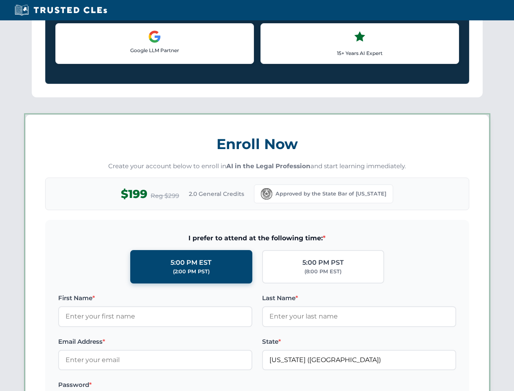 This screenshot has height=391, width=514. Describe the element at coordinates (165, 196) in the screenshot. I see `span: Reg $299` at that location.